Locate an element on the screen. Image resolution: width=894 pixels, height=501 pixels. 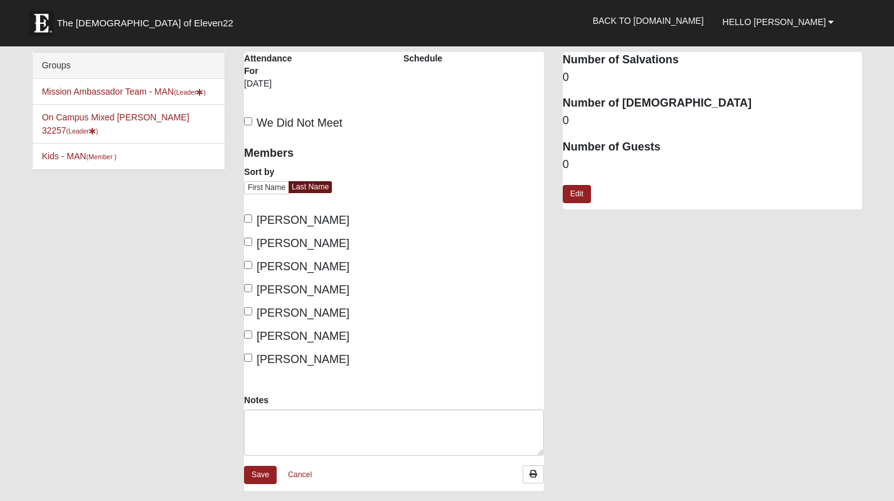
img: Eleven22 logo is located at coordinates (41, 23).